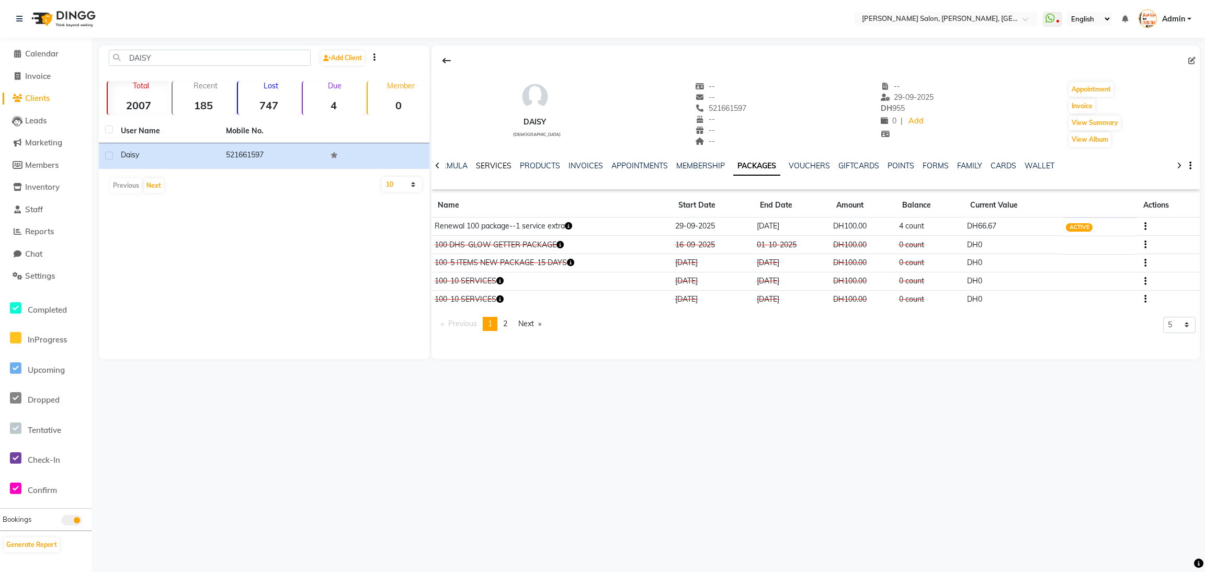  Describe the element at coordinates (43, 400) in the screenshot. I see `span: Dropped` at that location.